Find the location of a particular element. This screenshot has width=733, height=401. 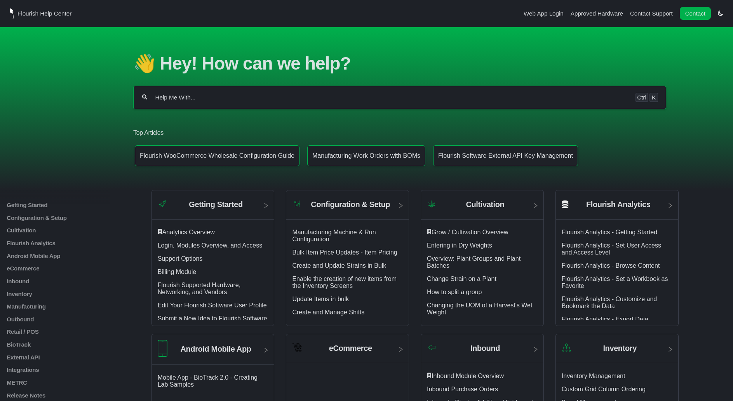

a: Category icon Android Mobile App is located at coordinates (213, 352).